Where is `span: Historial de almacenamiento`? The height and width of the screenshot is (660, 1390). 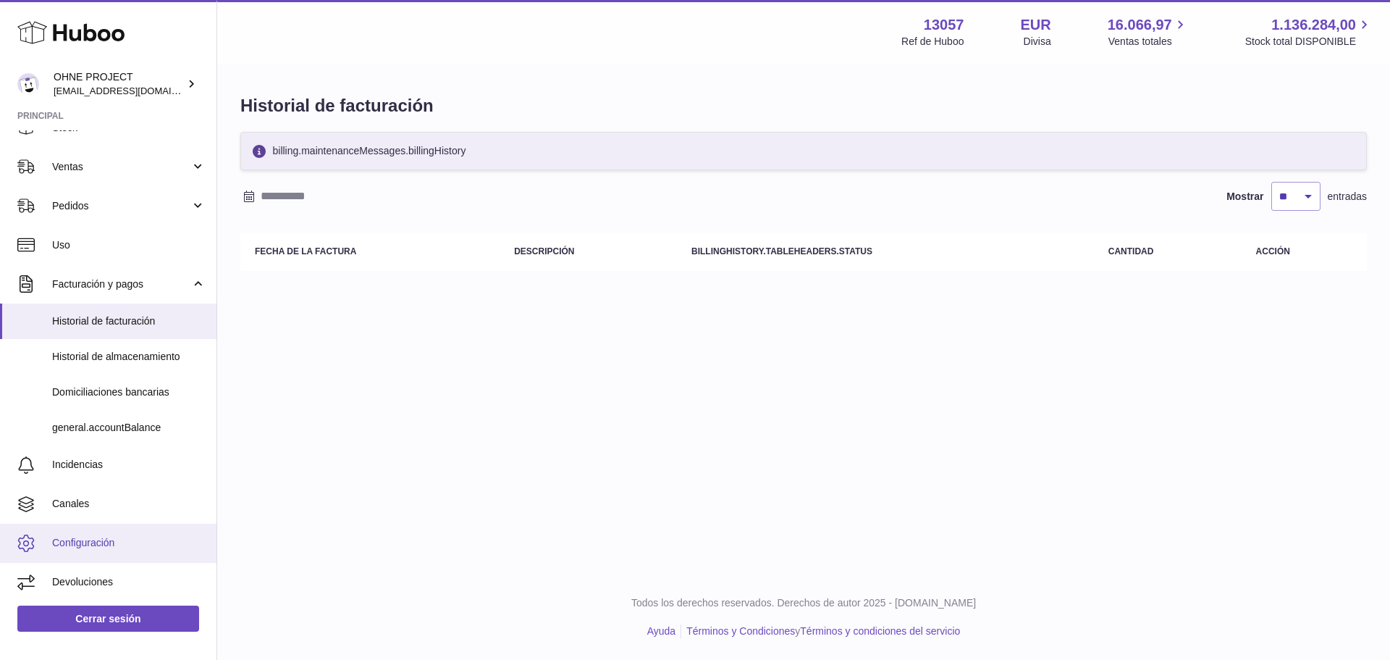 span: Historial de almacenamiento is located at coordinates (129, 356).